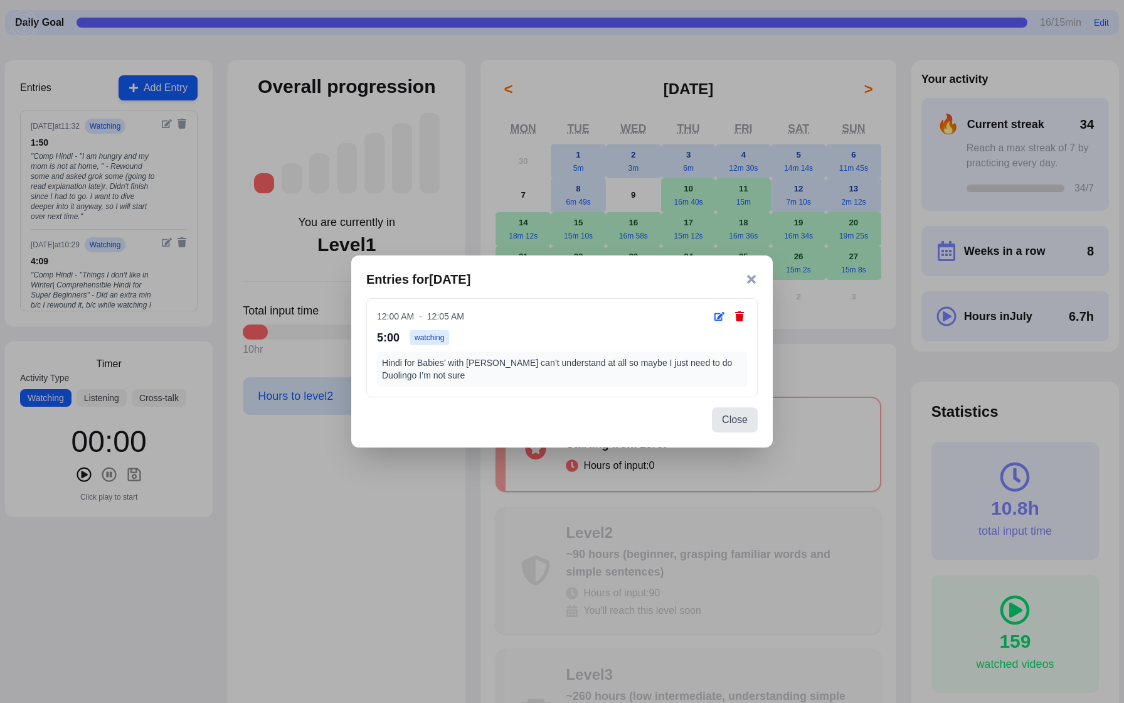  I want to click on span: 12:05 AM, so click(445, 316).